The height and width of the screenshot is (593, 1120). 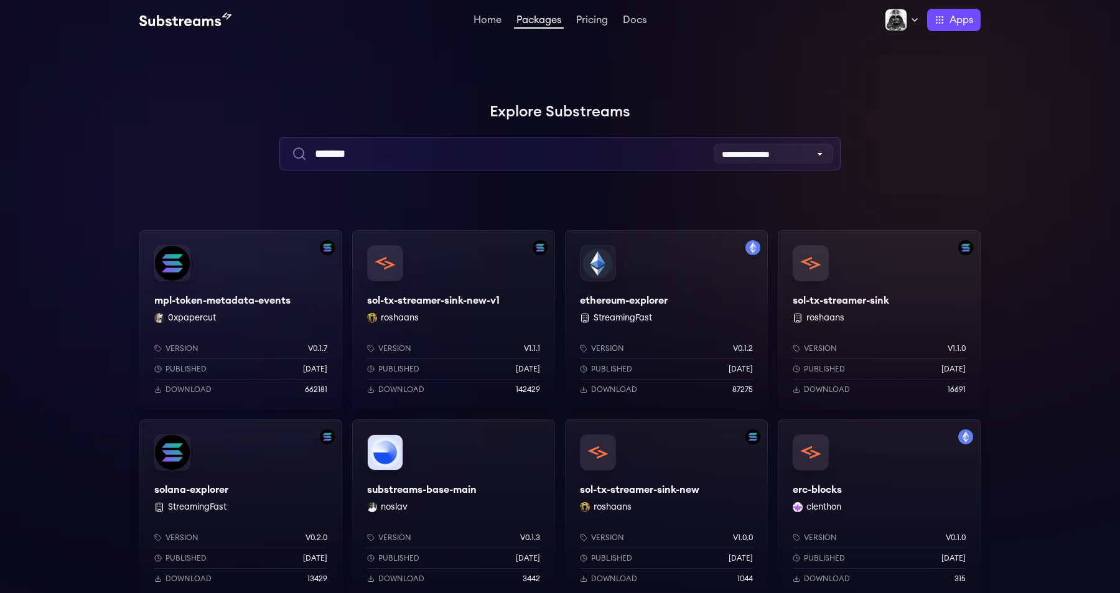 What do you see at coordinates (956, 389) in the screenshot?
I see `p: 16691` at bounding box center [956, 389].